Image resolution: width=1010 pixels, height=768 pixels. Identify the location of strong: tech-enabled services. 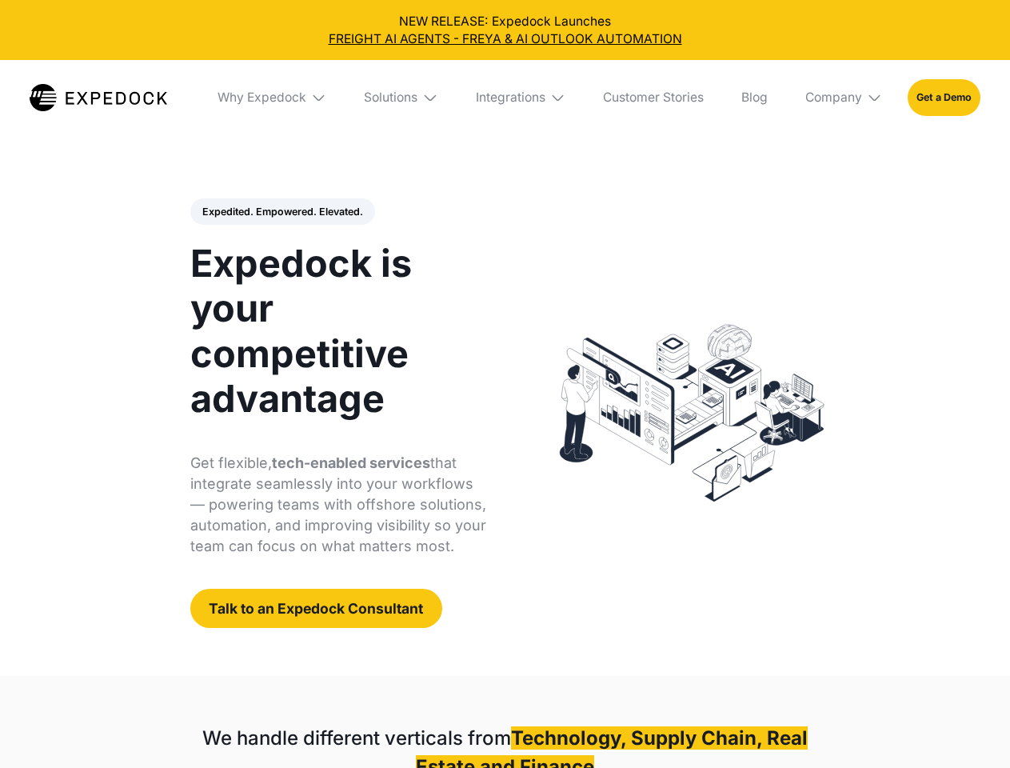
(351, 462).